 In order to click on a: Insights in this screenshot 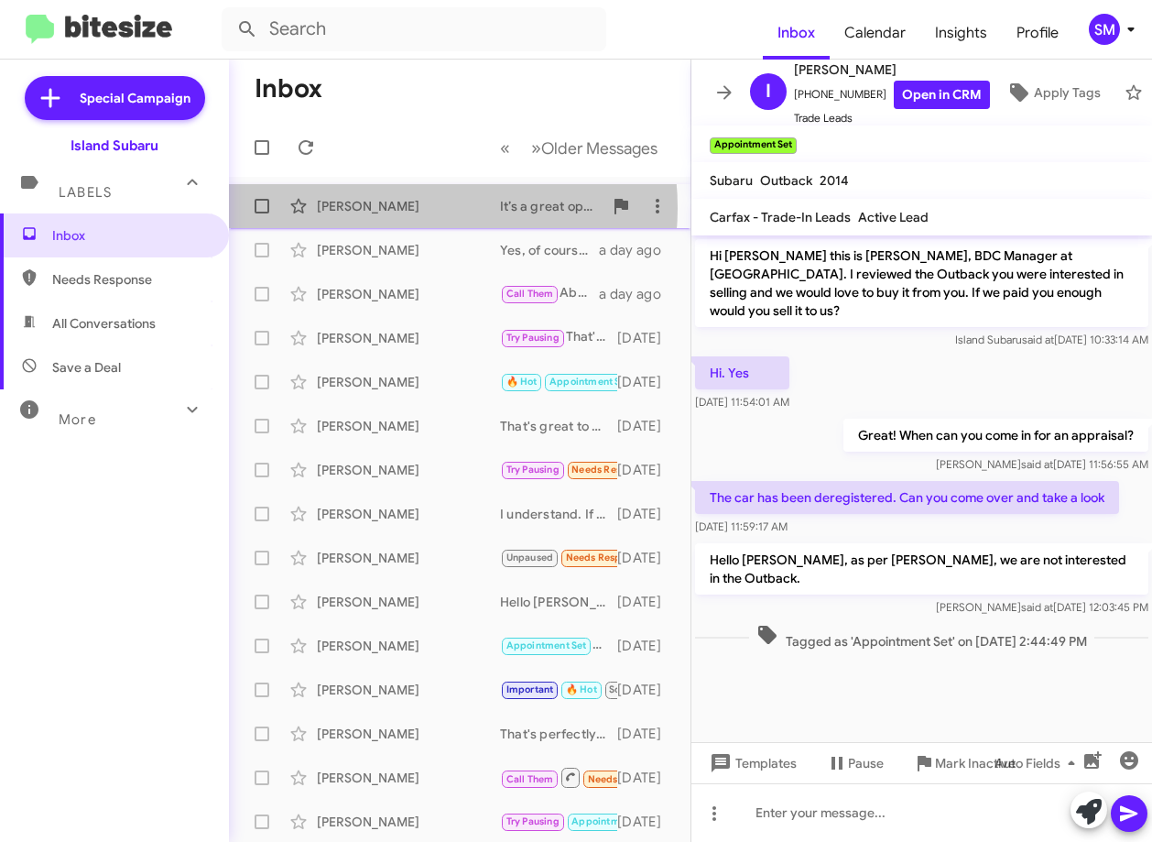, I will do `click(961, 33)`.